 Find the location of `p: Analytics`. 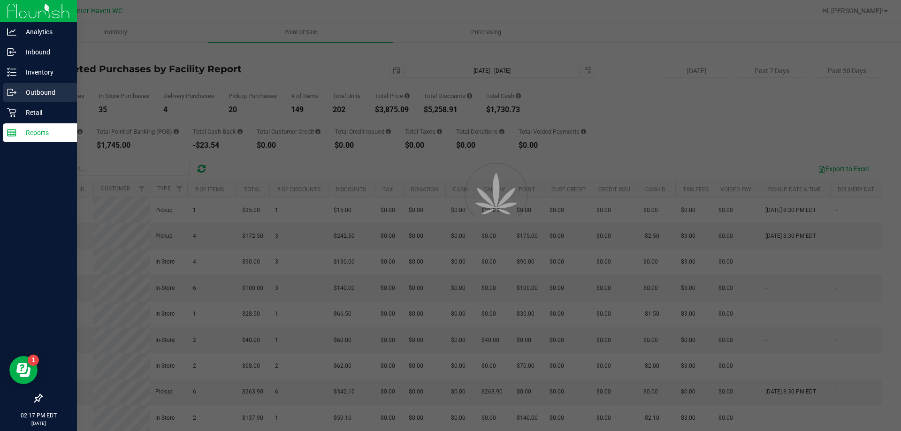

p: Analytics is located at coordinates (45, 32).